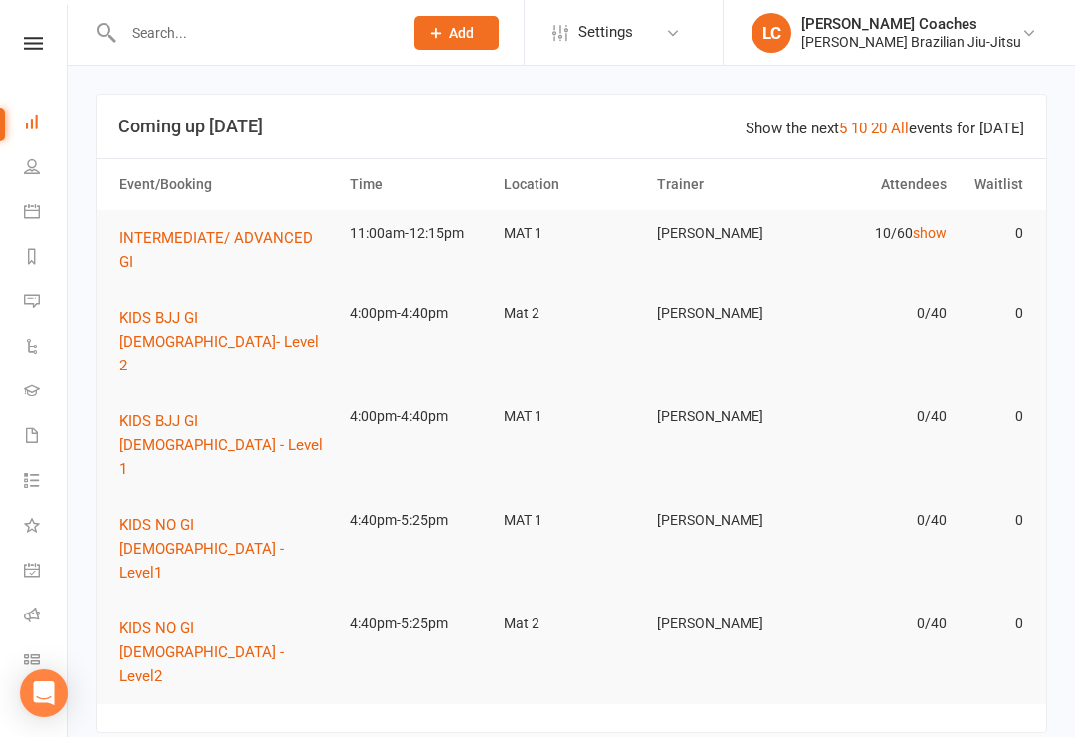 Image resolution: width=1075 pixels, height=737 pixels. Describe the element at coordinates (843, 128) in the screenshot. I see `a: 5` at that location.